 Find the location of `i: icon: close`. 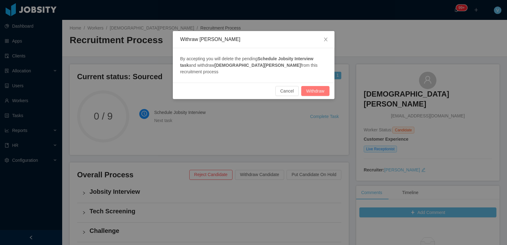

i: icon: close is located at coordinates (326, 40).